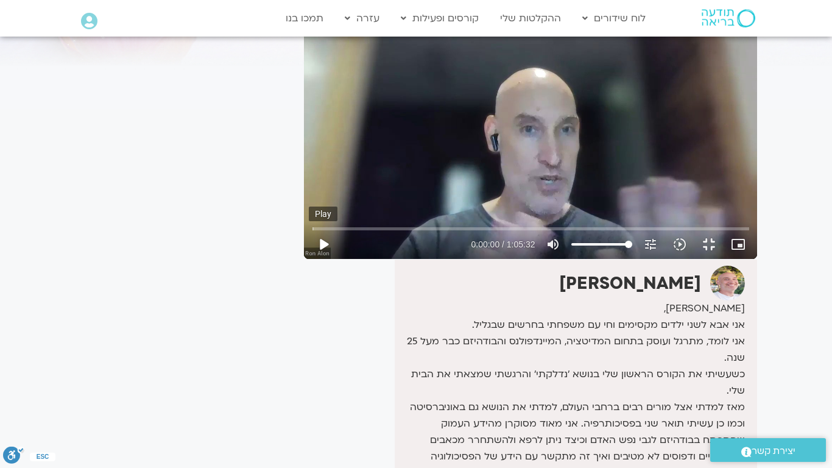 The width and height of the screenshot is (832, 468). What do you see at coordinates (440, 18) in the screenshot?
I see `a: קורסים ופעילות` at bounding box center [440, 18].